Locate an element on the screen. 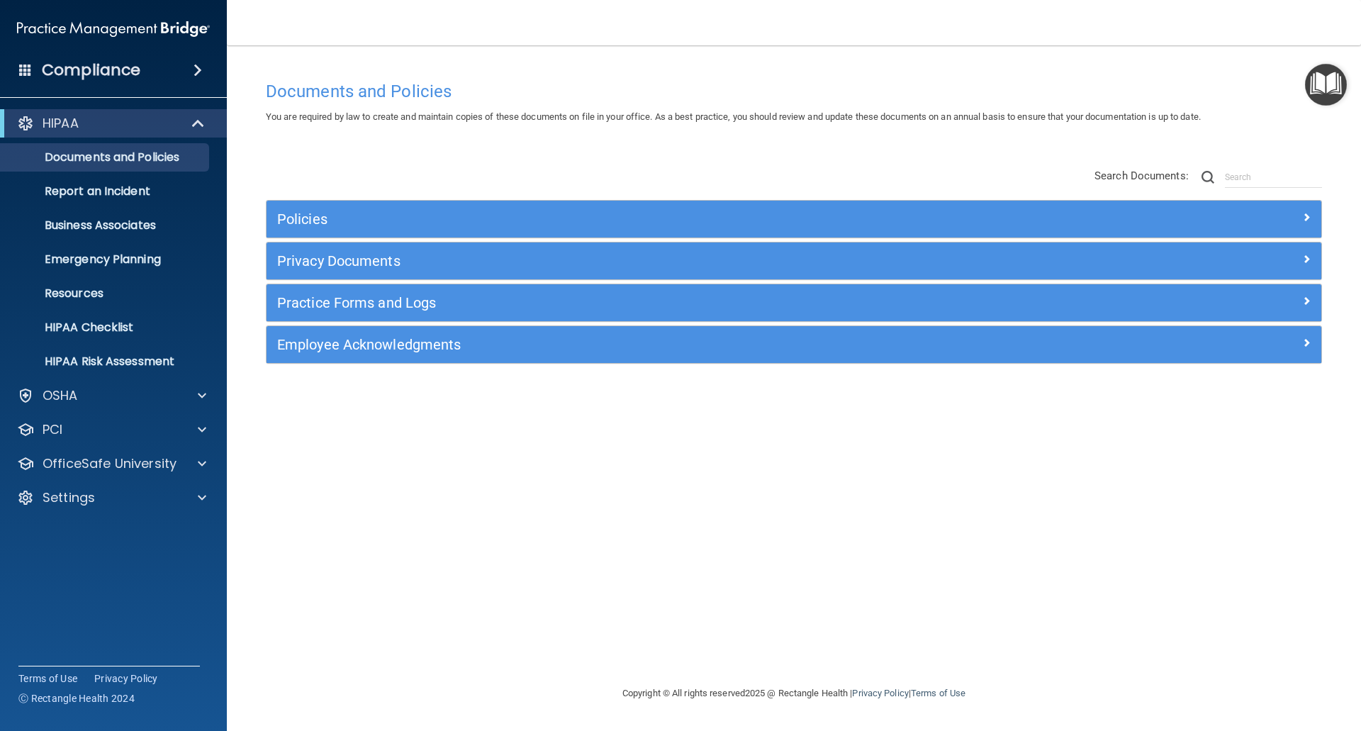  p: OSHA is located at coordinates (60, 395).